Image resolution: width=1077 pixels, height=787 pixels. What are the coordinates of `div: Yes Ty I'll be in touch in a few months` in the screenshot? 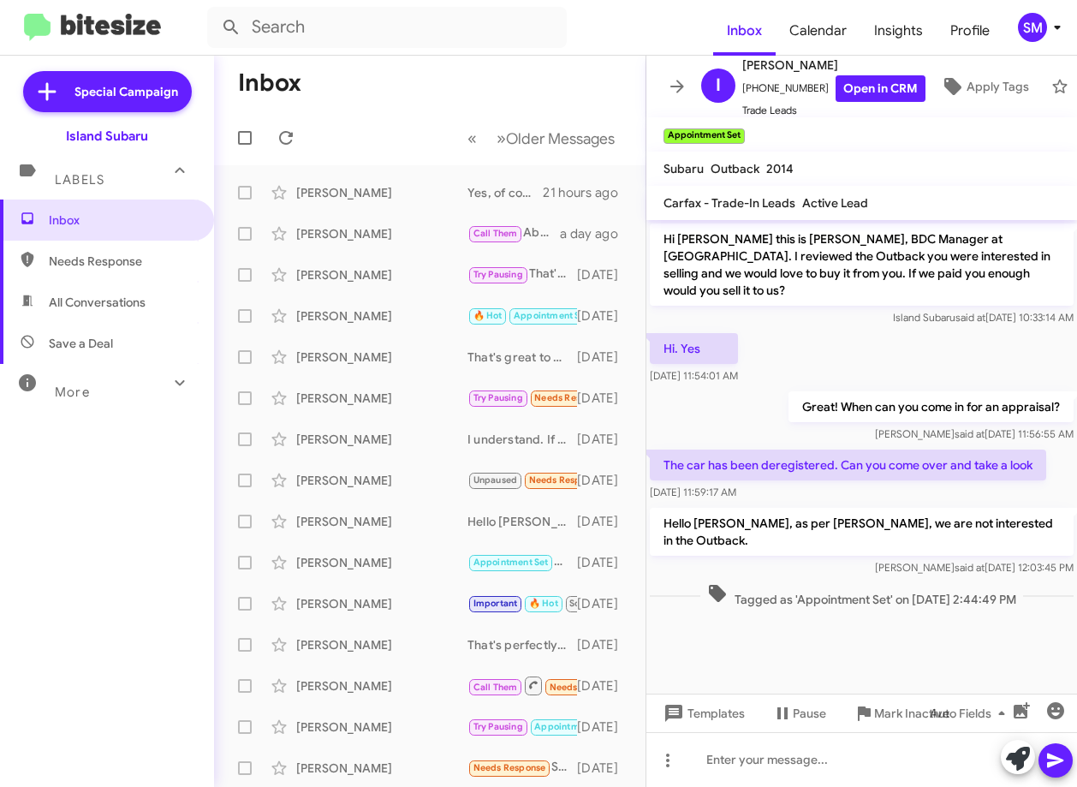 It's located at (522, 397).